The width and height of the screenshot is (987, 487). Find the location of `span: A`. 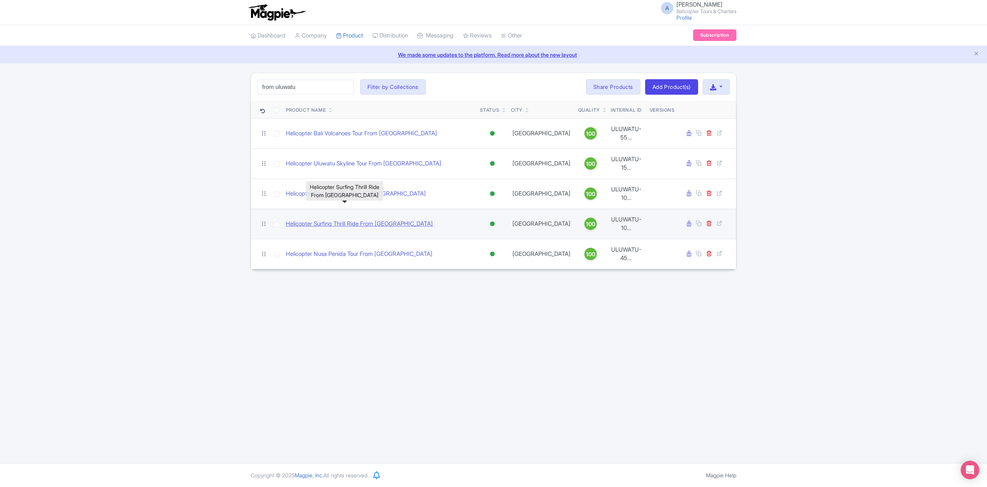

span: A is located at coordinates (667, 8).